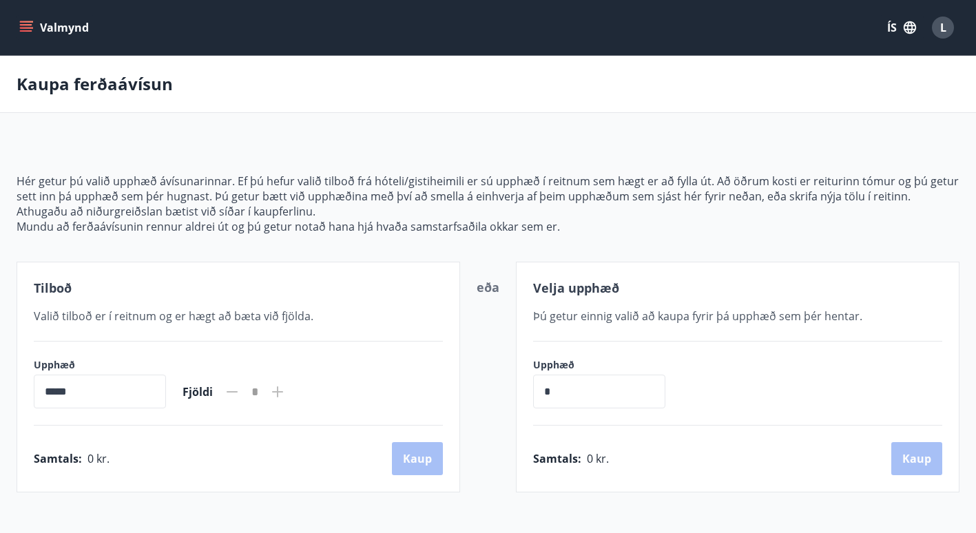 This screenshot has height=533, width=976. I want to click on span: Fjöldi, so click(198, 392).